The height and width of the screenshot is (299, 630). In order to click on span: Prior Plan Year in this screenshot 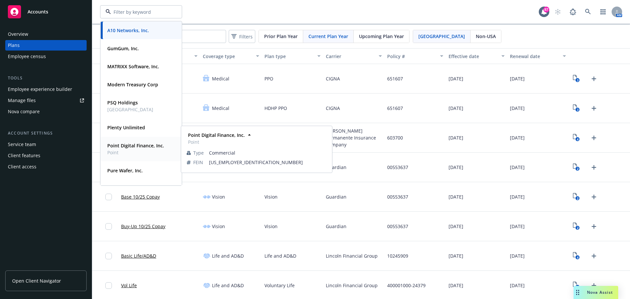, I will do `click(281, 36)`.